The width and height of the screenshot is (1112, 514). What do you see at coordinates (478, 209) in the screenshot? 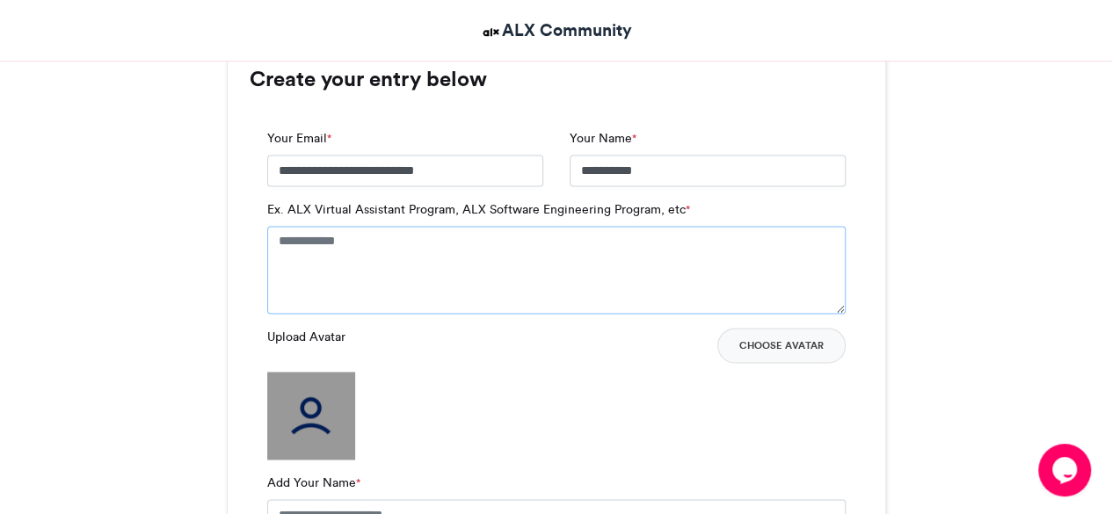
I see `label: Ex. ALX Virtual Assistant Program, ALX Software Engineering Program, etc` at bounding box center [478, 209].